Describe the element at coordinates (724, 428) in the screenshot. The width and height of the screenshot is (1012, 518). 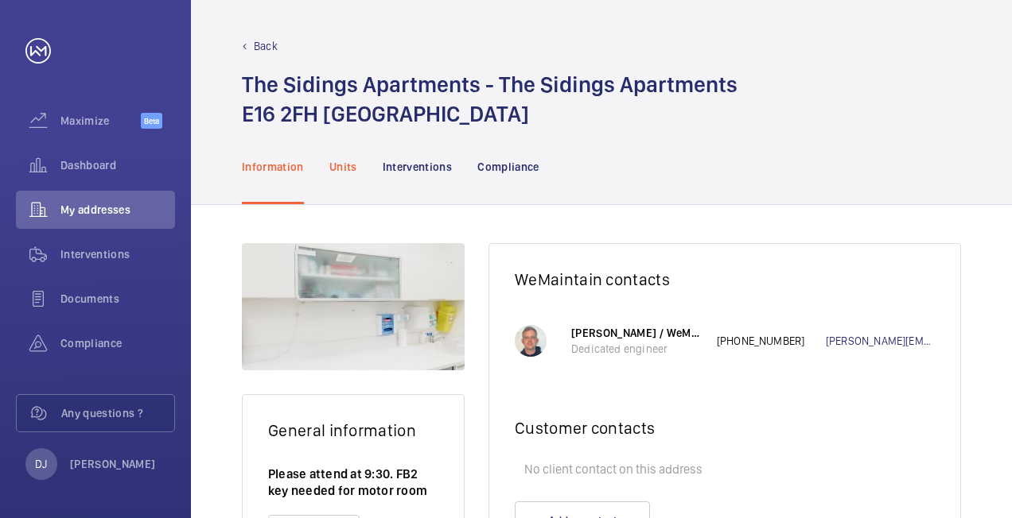
I see `h2: Customer contacts` at that location.